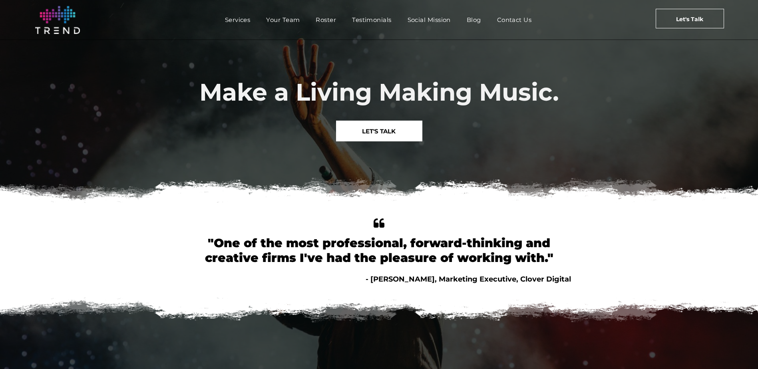 This screenshot has width=758, height=369. Describe the element at coordinates (379, 131) in the screenshot. I see `span: LET'S TALK` at that location.